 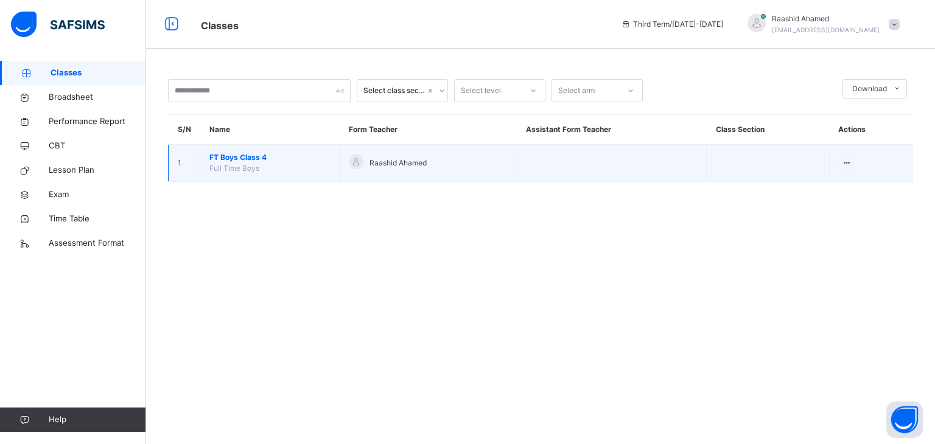 What do you see at coordinates (97, 244) in the screenshot?
I see `span: Assessment Format` at bounding box center [97, 244].